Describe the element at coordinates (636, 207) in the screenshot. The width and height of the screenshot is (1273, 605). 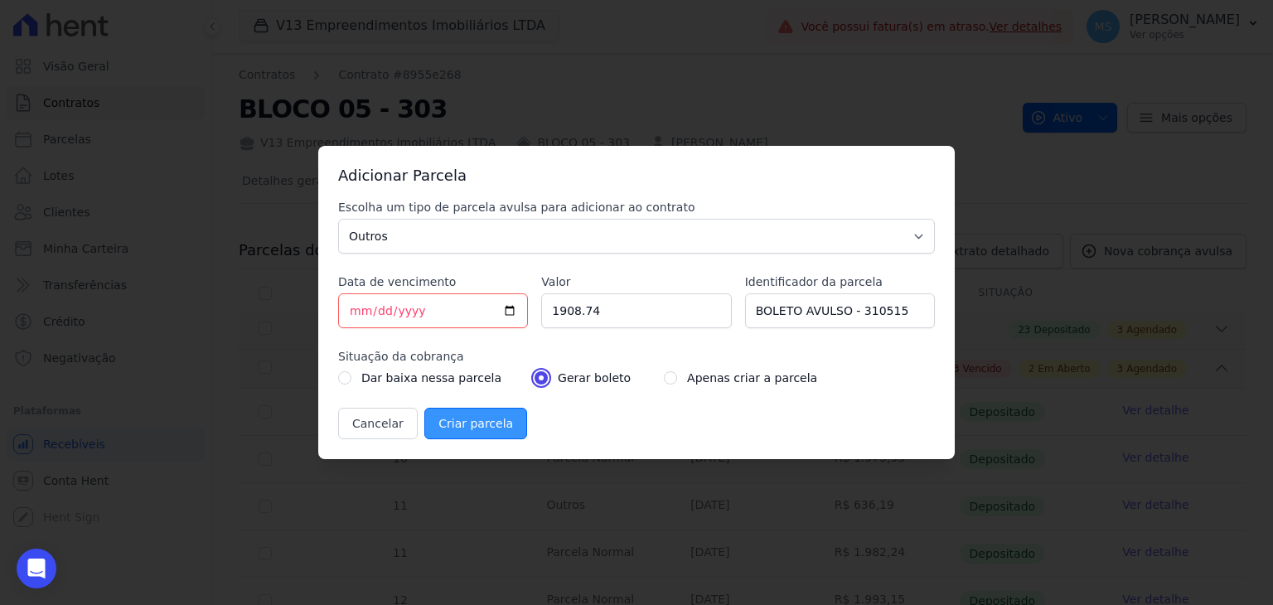
I see `label: Escolha um tipo de parcela avulsa para adicionar ao contrato` at that location.